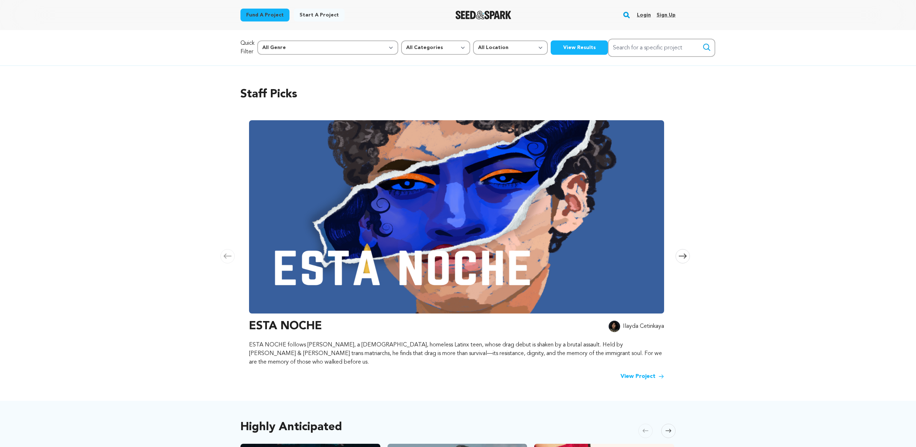 The width and height of the screenshot is (916, 447). I want to click on a: Start a project, so click(319, 15).